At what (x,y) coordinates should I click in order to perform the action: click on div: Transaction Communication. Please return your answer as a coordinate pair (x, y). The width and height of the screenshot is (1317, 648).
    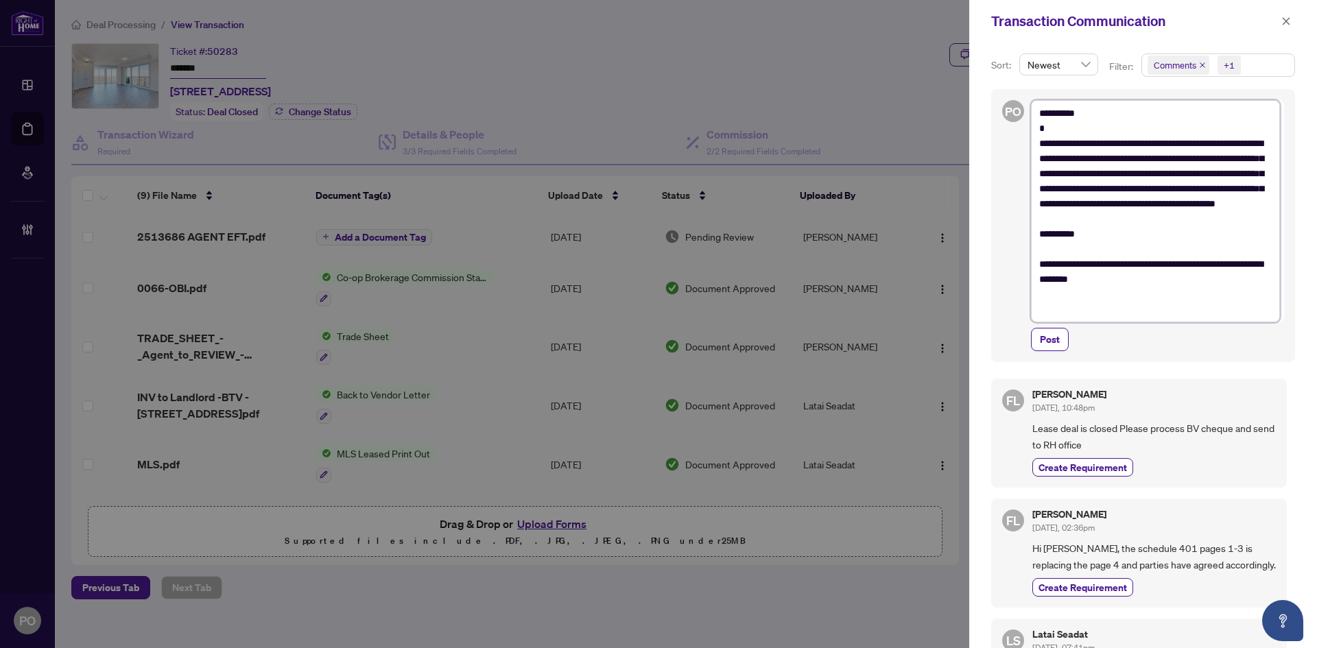
    Looking at the image, I should click on (1134, 21).